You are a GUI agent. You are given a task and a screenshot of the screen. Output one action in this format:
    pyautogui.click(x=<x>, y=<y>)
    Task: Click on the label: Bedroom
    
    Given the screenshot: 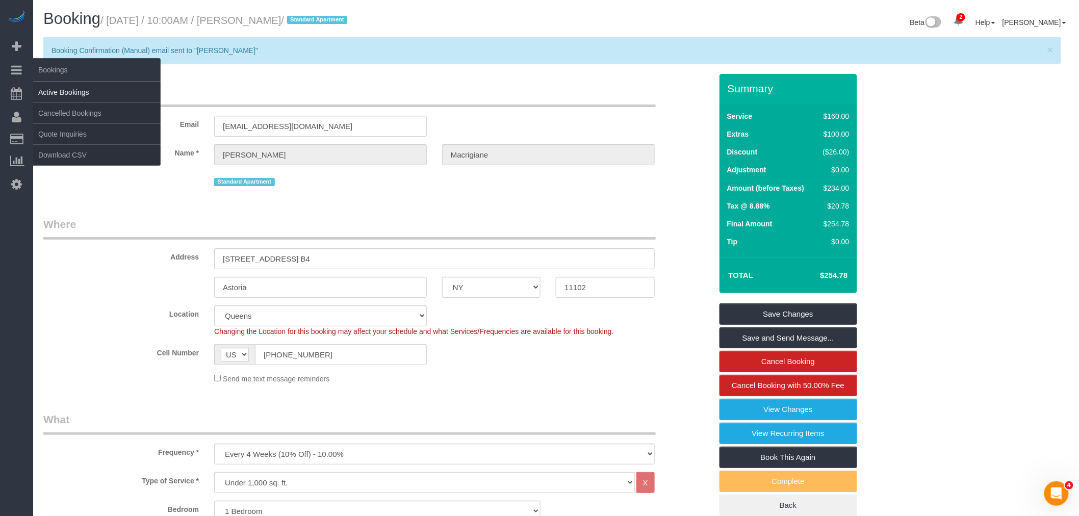 What is the action you would take?
    pyautogui.click(x=121, y=508)
    